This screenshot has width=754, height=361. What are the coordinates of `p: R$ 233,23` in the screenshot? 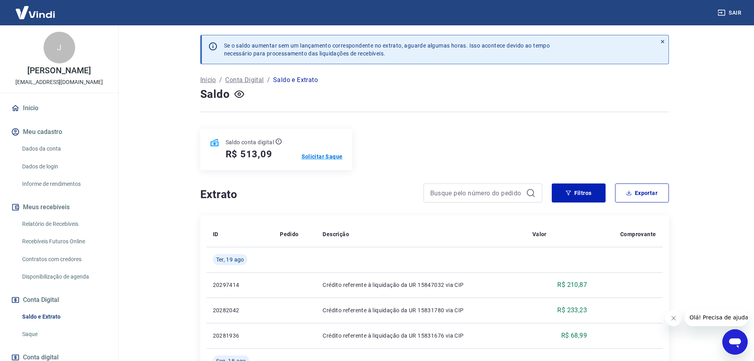 It's located at (572, 310).